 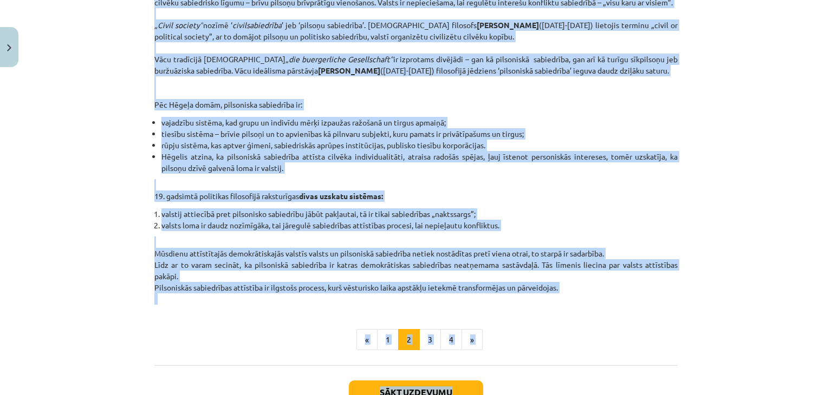 I want to click on li: Hēgelis atzina, ka pilsoniskā sabiedrība attīsta cilvēka individualitāti, atraisa radošās spējas,..., so click(x=419, y=162).